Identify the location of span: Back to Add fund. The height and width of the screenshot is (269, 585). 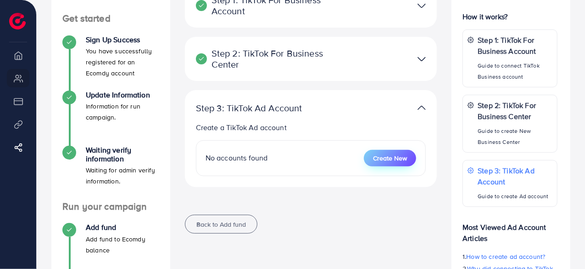
(221, 224).